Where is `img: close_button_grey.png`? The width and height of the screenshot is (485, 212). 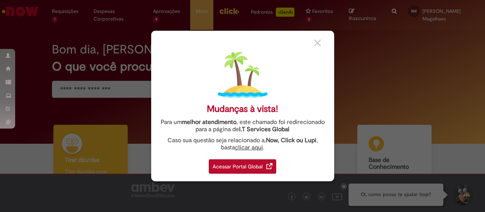
img: close_button_grey.png is located at coordinates (317, 43).